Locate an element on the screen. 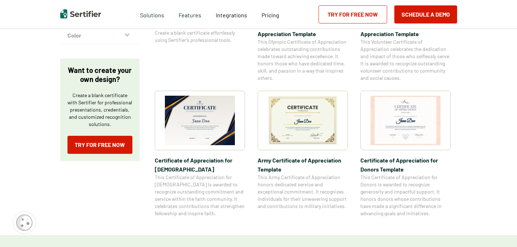 The width and height of the screenshot is (517, 247). span: This Certificate of Appreciation for Donors is awarded to recognize generosity and impactful supp... is located at coordinates (406, 195).